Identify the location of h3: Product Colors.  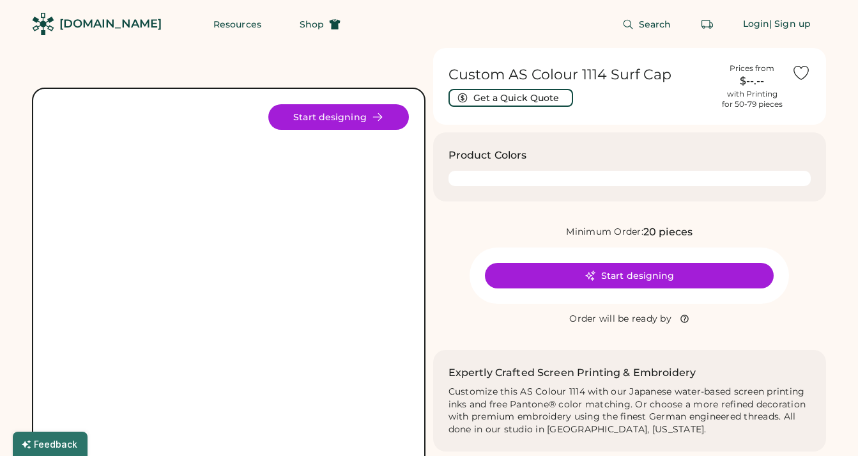
(487, 155).